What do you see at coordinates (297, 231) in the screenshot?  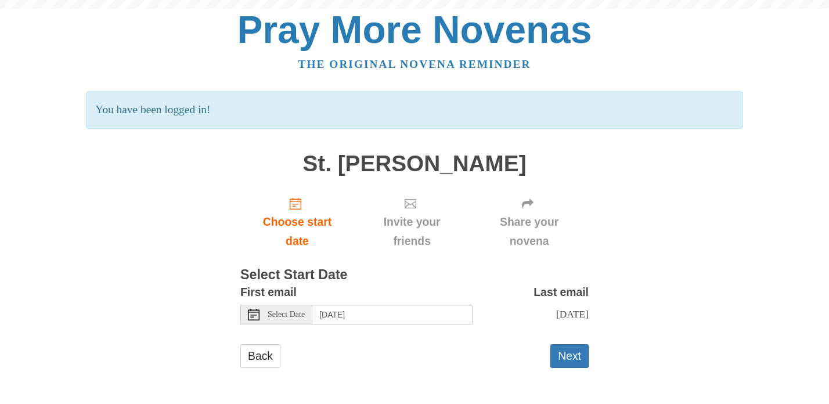 I see `span: Choose start date` at bounding box center [297, 231].